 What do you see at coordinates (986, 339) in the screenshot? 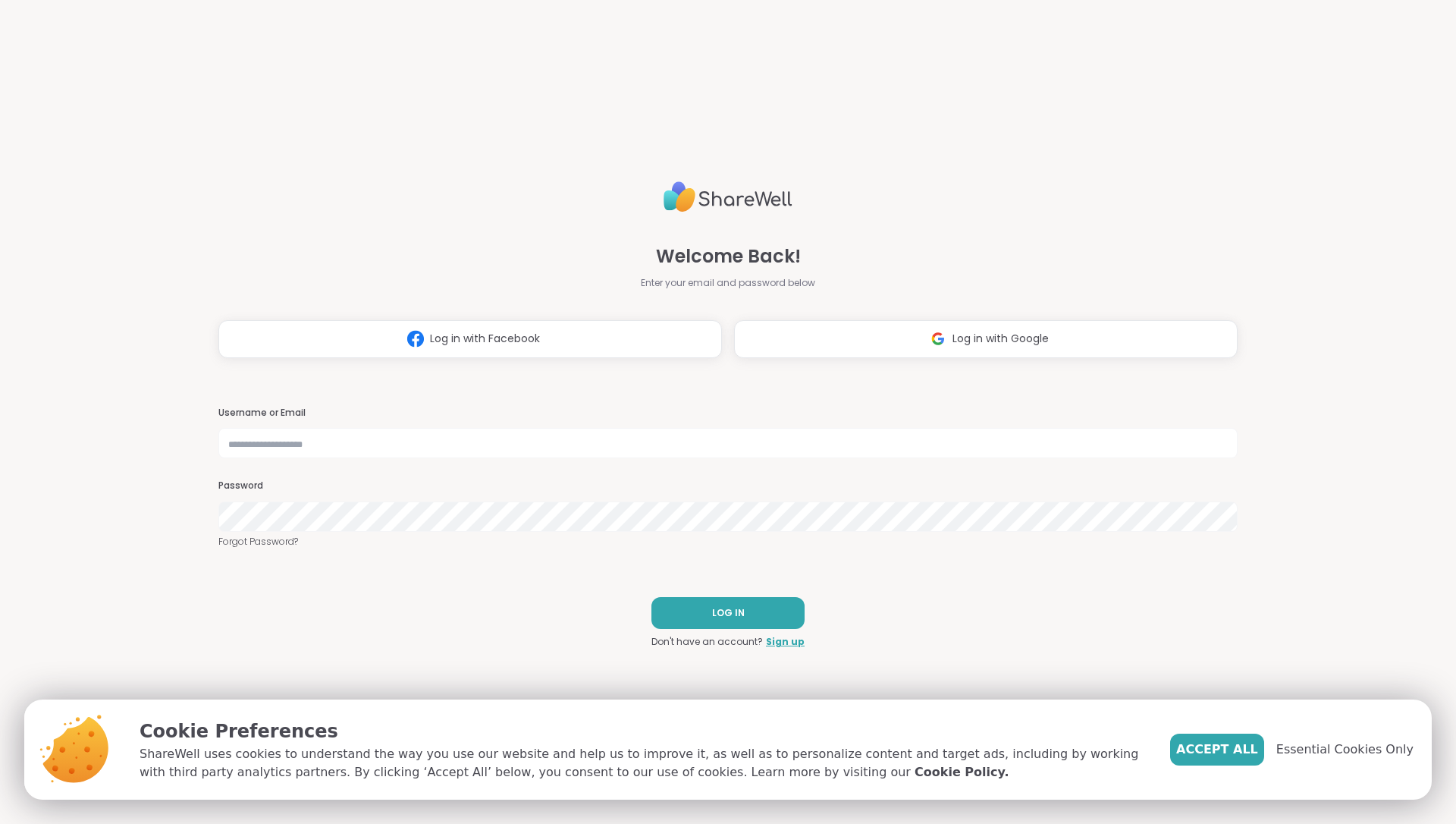
I see `button: Log in with Google` at bounding box center [986, 339].